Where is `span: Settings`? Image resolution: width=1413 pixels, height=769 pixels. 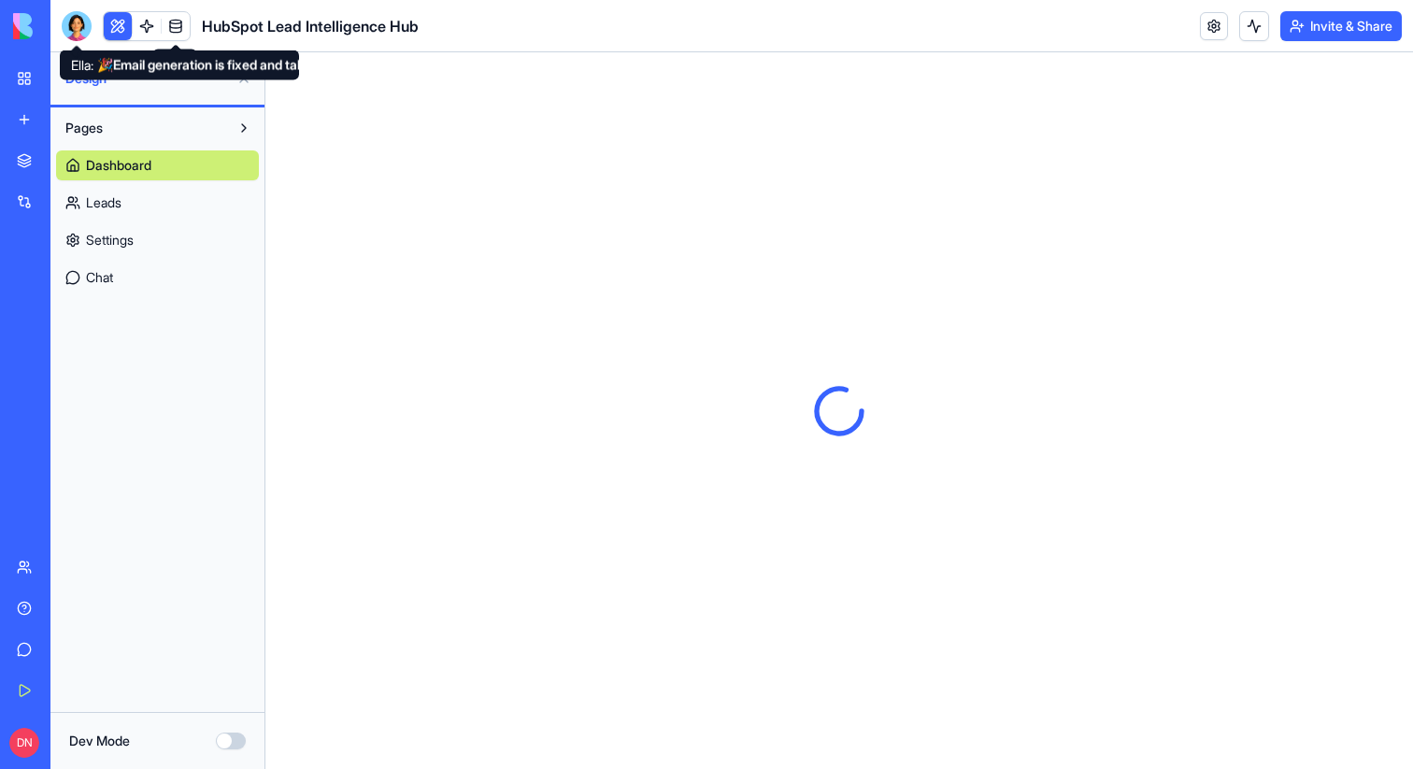
span: Settings is located at coordinates (109, 240).